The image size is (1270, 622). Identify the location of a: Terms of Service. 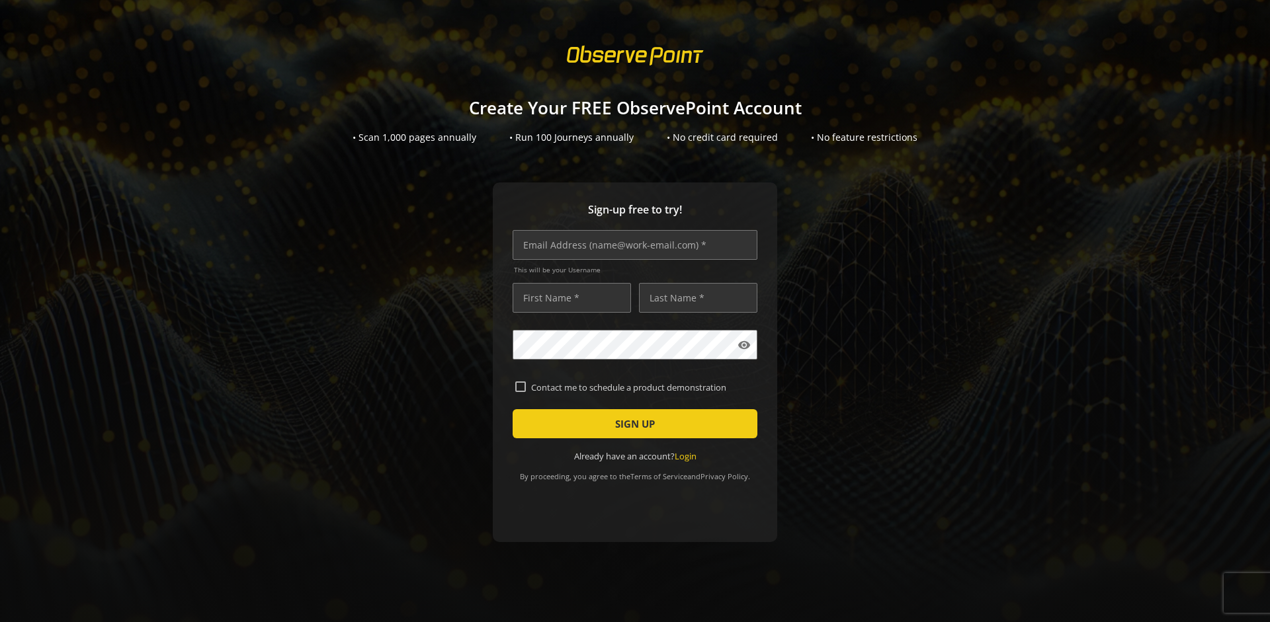
(659, 476).